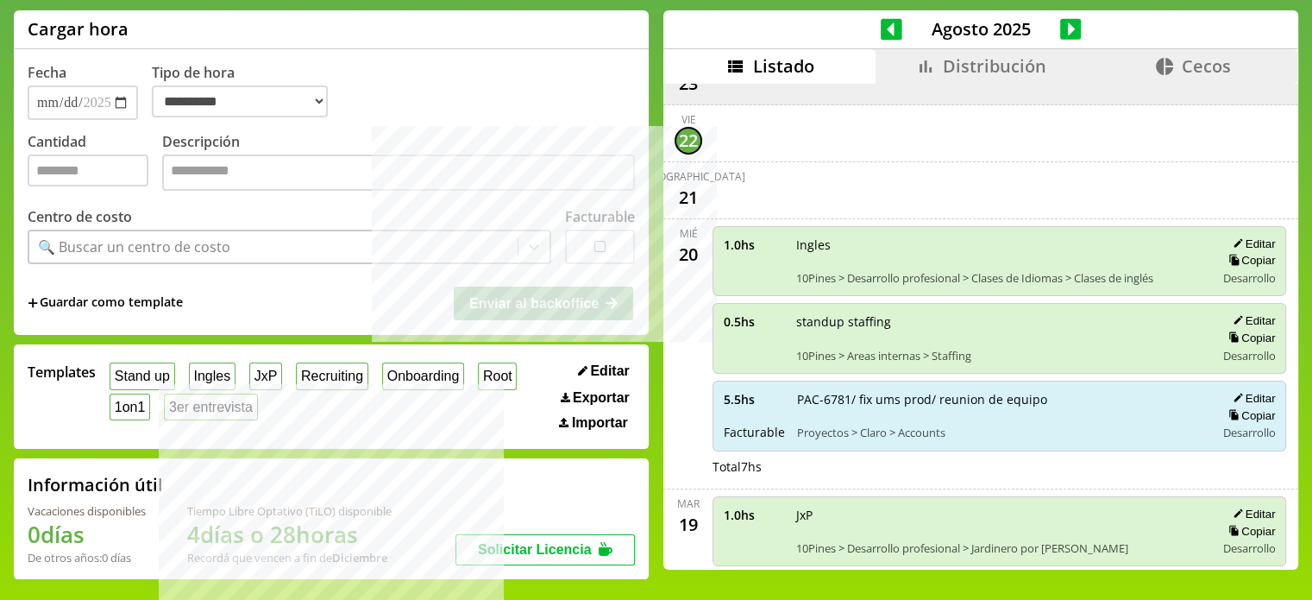 The height and width of the screenshot is (600, 1312). Describe the element at coordinates (689, 233) in the screenshot. I see `div: mié` at that location.